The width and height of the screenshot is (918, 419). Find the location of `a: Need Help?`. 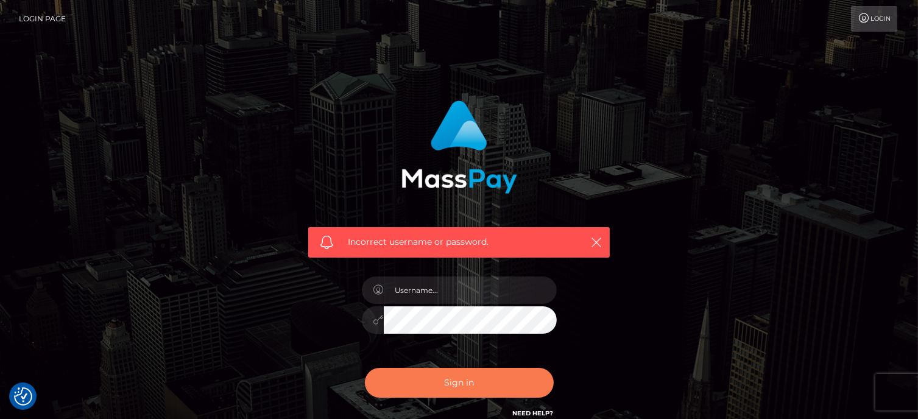

a: Need Help? is located at coordinates (533, 413).